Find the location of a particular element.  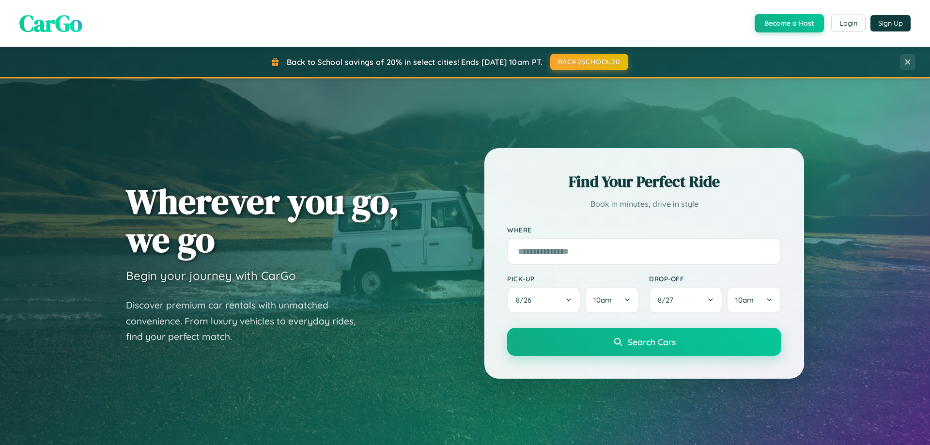

button: Become a Host is located at coordinates (789, 23).